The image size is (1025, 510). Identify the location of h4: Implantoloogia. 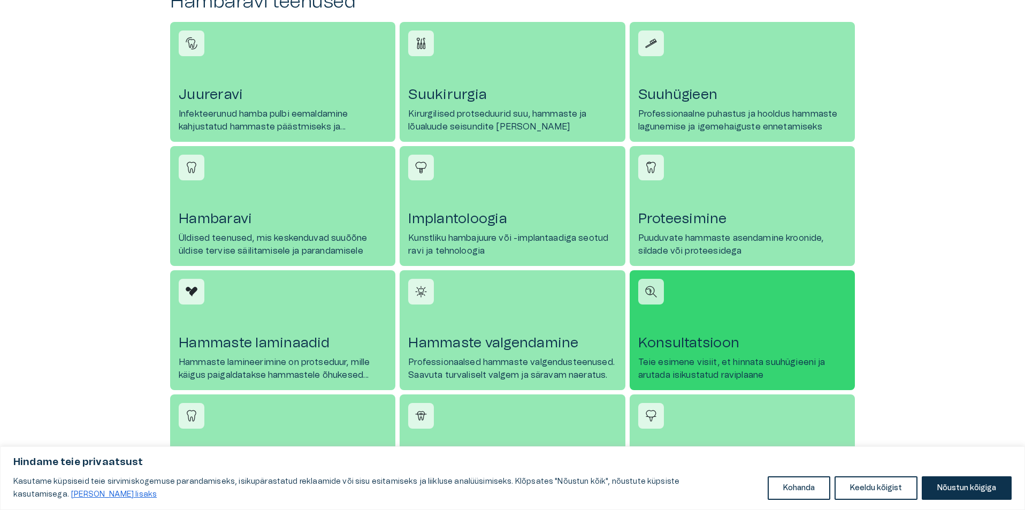
(512, 219).